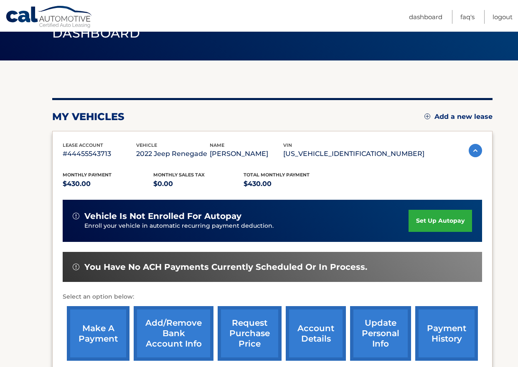  Describe the element at coordinates (179, 175) in the screenshot. I see `span: Monthly sales Tax` at that location.